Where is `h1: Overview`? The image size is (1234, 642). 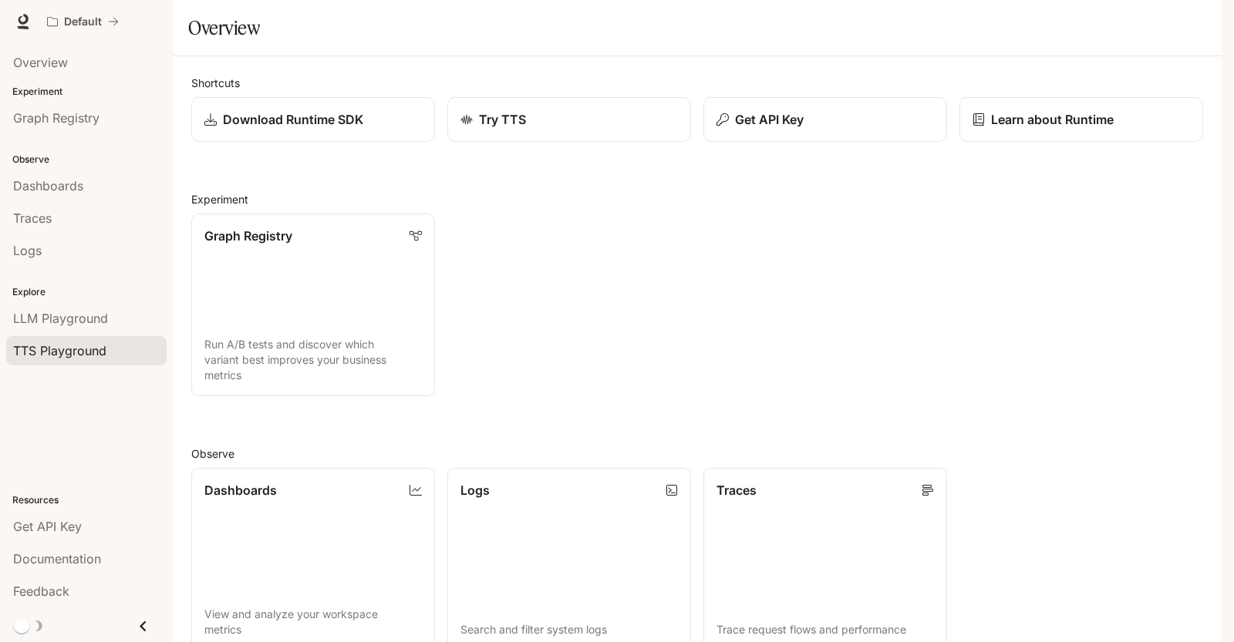 h1: Overview is located at coordinates (224, 28).